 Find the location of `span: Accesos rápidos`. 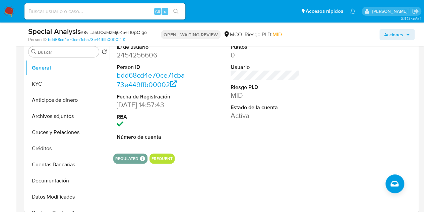

span: Accesos rápidos is located at coordinates (325, 11).